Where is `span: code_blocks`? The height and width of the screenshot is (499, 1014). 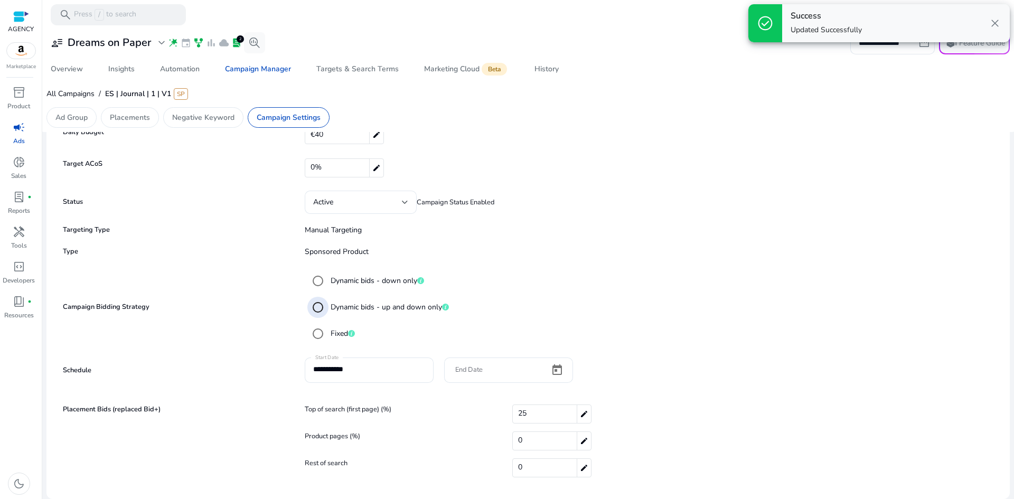 span: code_blocks is located at coordinates (19, 267).